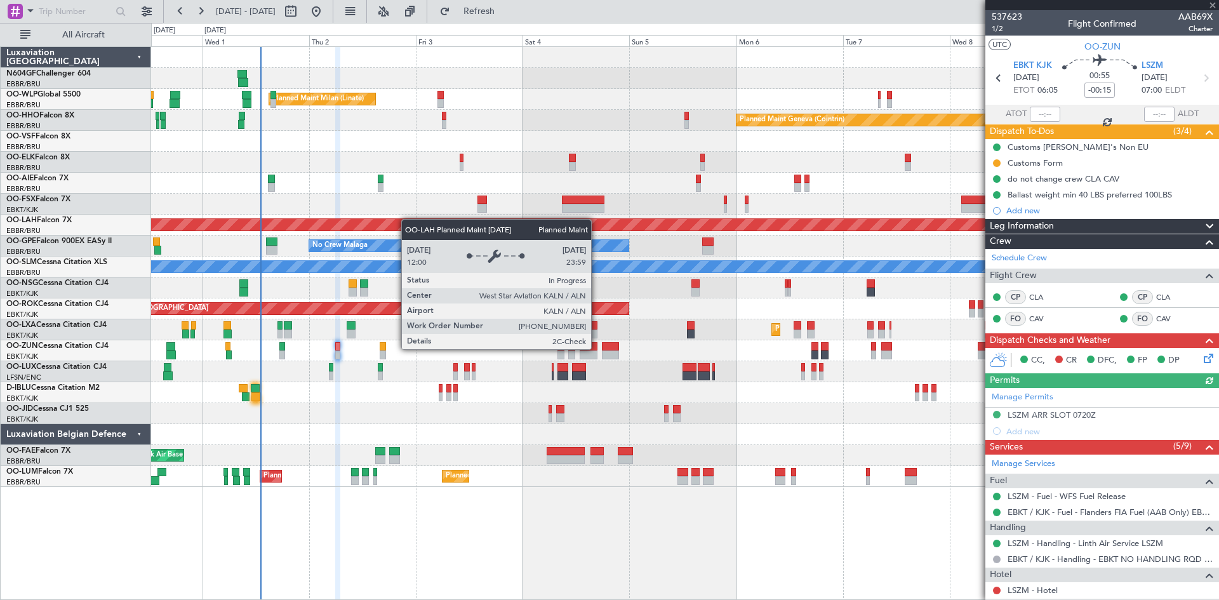  I want to click on div: Wed 1, so click(256, 41).